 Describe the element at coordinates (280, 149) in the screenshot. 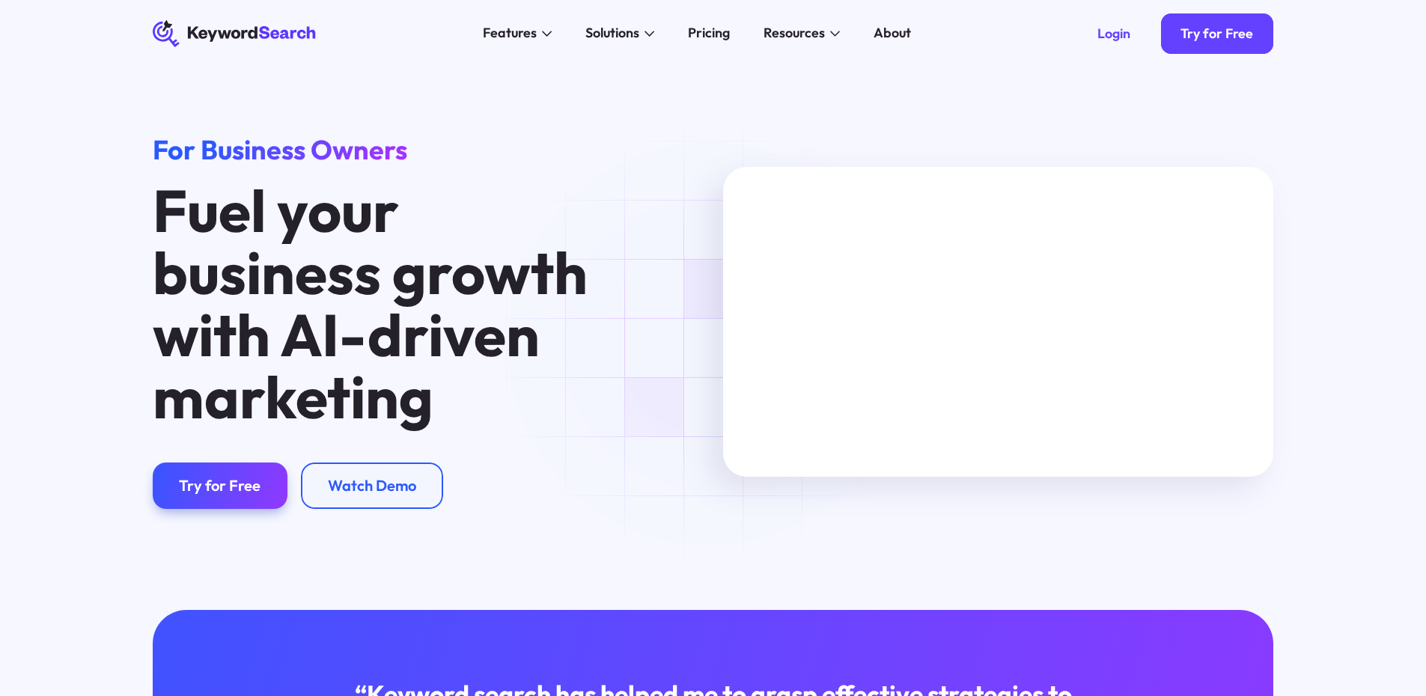

I see `span: For Business Owners` at that location.